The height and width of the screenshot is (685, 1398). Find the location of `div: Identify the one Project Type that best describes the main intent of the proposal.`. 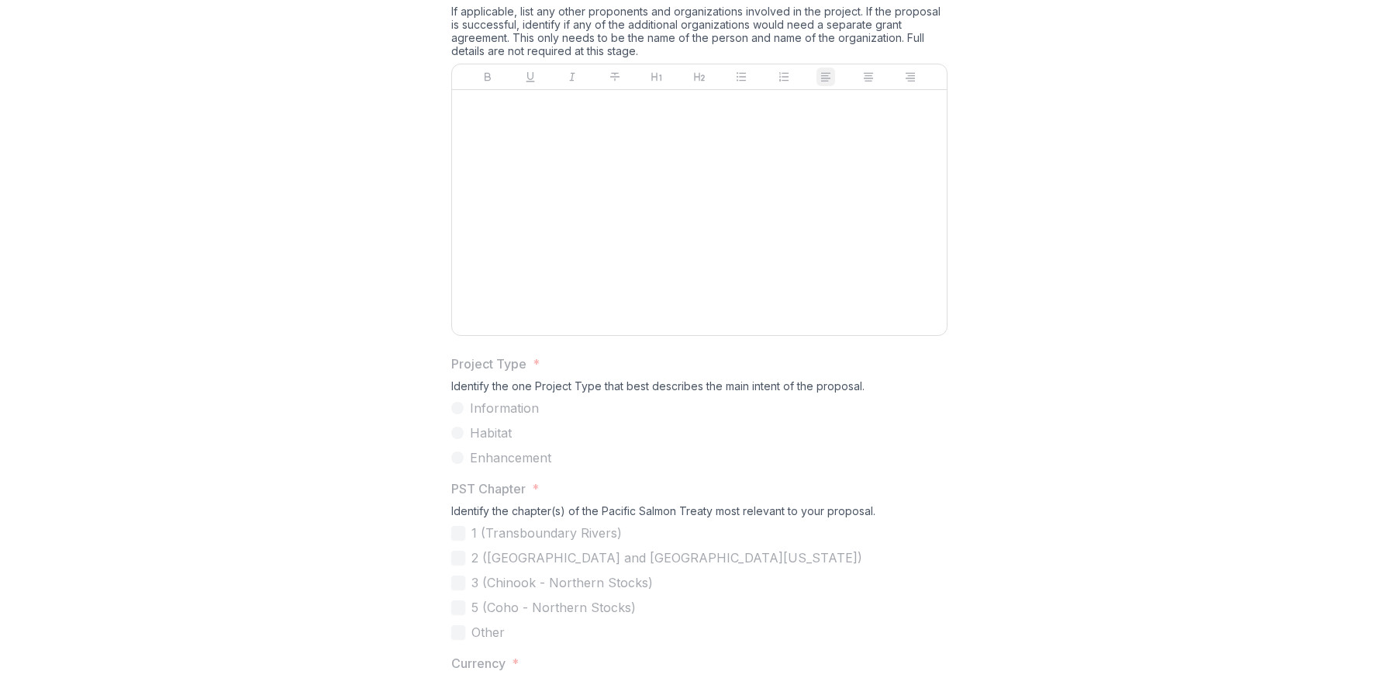

div: Identify the one Project Type that best describes the main intent of the proposal. is located at coordinates (699, 388).